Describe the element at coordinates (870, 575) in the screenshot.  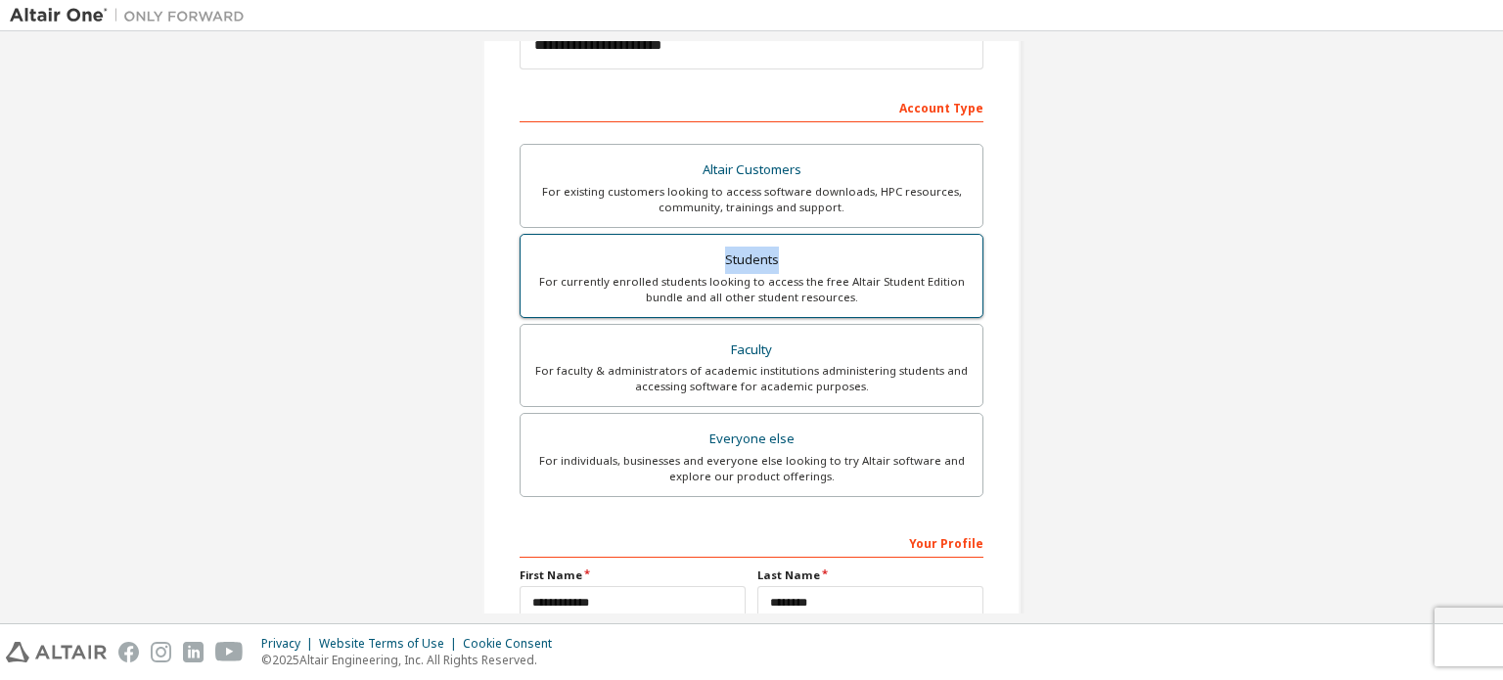
I see `label: Last Name` at that location.